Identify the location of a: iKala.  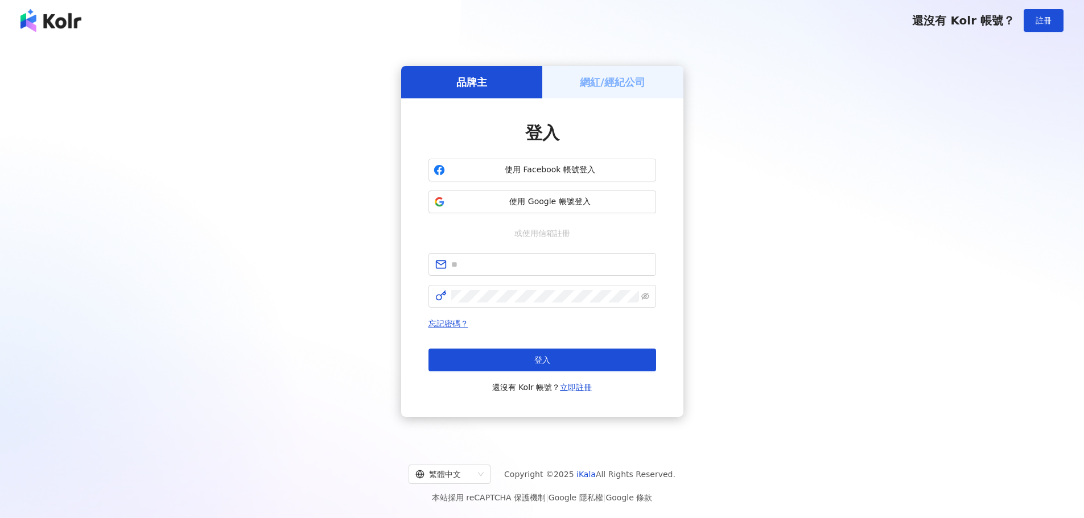
(586, 474).